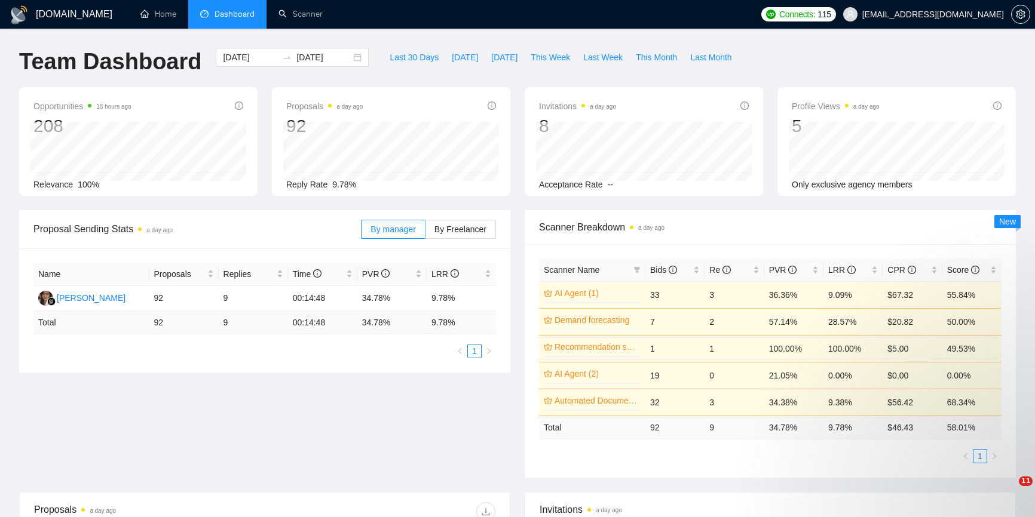  What do you see at coordinates (972, 375) in the screenshot?
I see `td: 0.00%` at bounding box center [972, 375].